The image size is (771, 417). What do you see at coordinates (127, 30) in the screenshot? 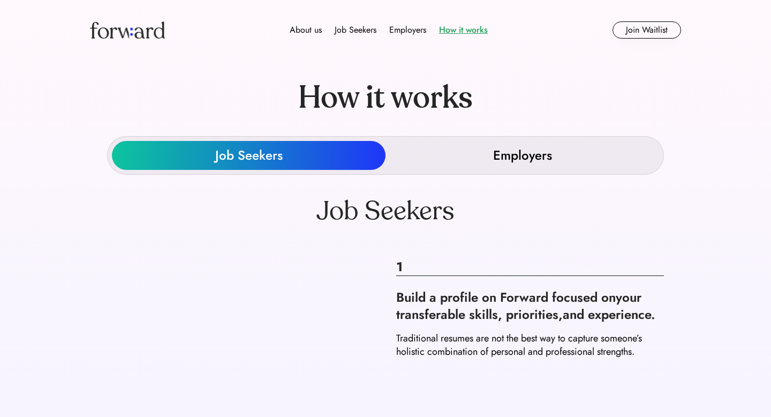
I see `img: Forward logo` at bounding box center [127, 30].